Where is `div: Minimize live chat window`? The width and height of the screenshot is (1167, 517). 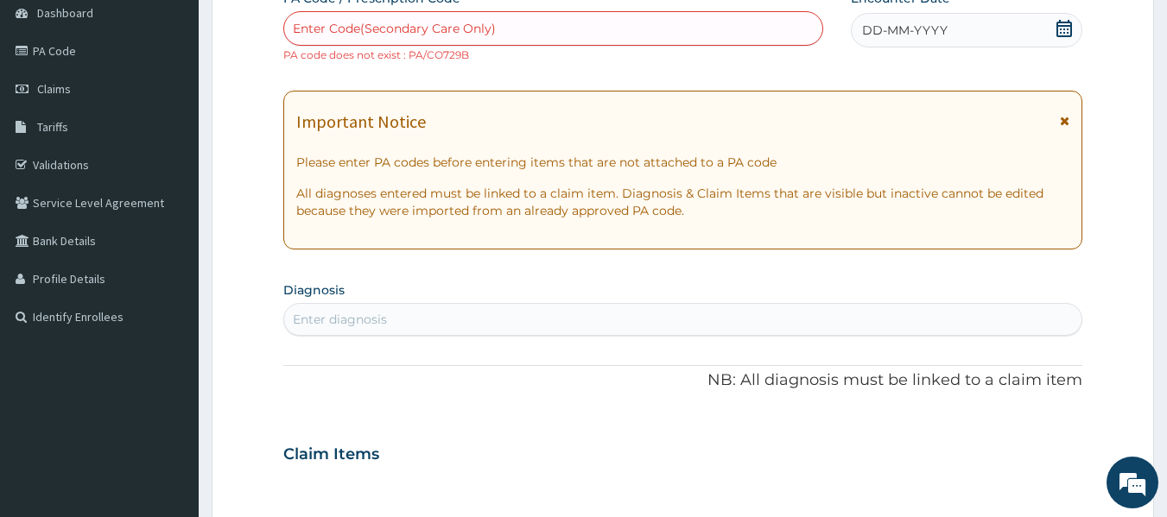
div: Minimize live chat window is located at coordinates (304, 29).